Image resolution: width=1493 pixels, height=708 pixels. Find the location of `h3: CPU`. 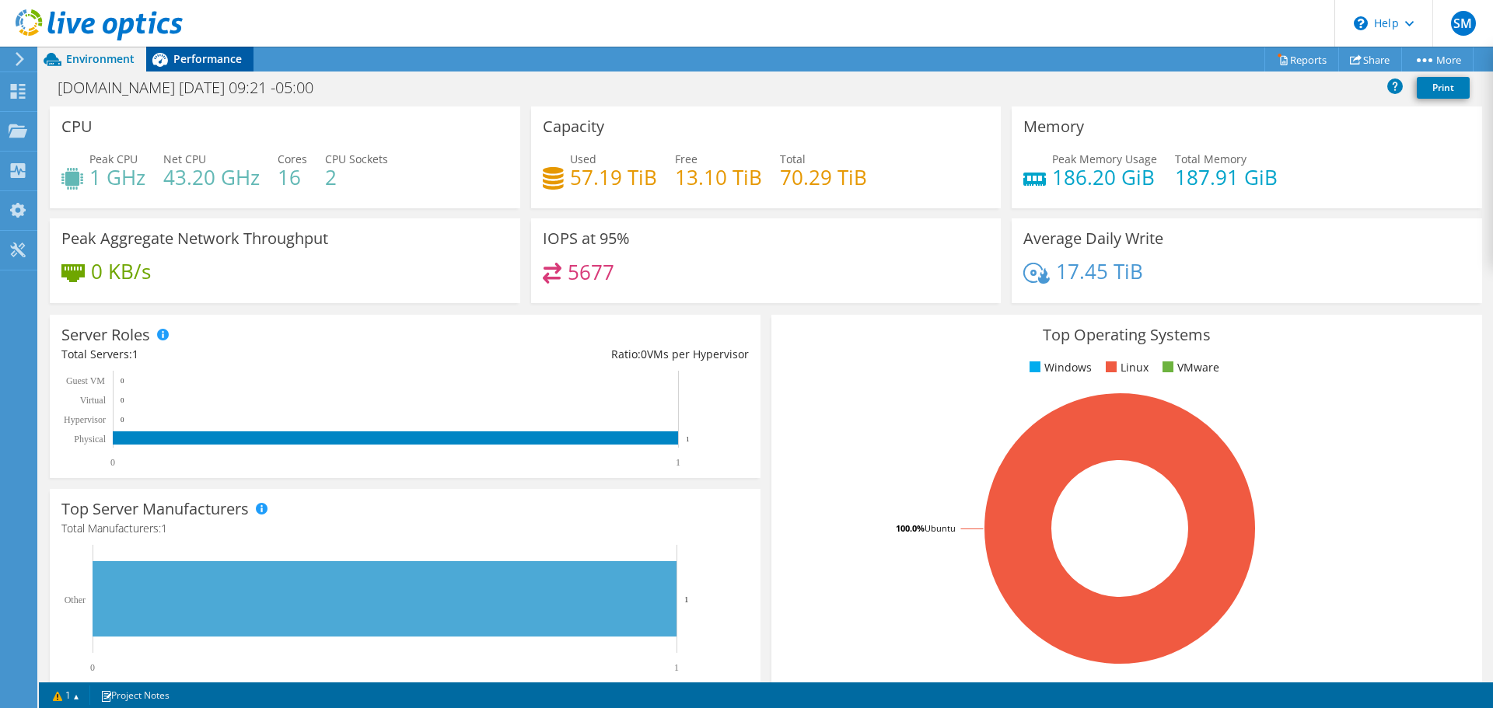

h3: CPU is located at coordinates (77, 127).